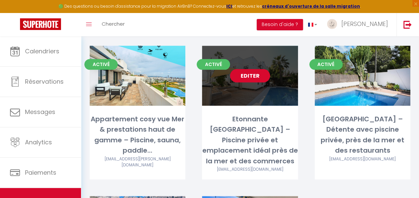  I want to click on span: Réservations, so click(44, 81).